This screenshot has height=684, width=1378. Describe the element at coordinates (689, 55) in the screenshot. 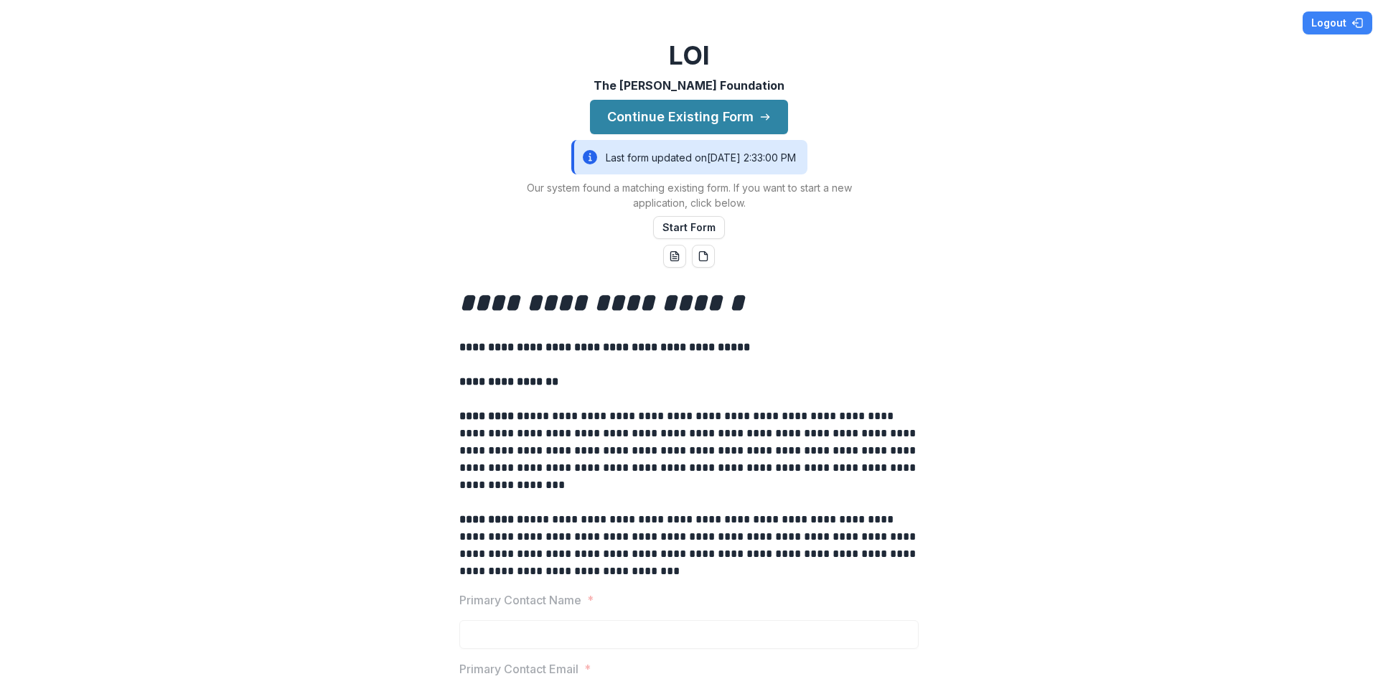

I see `h2: LOI` at that location.